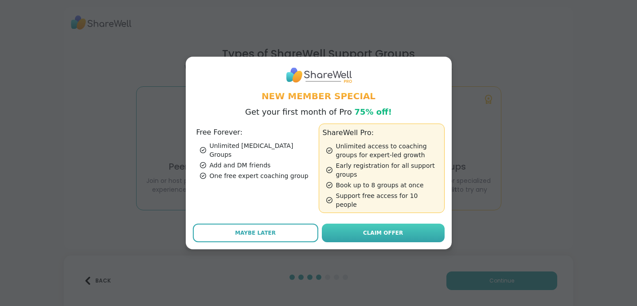 This screenshot has height=306, width=637. Describe the element at coordinates (255, 233) in the screenshot. I see `span: Maybe Later` at that location.